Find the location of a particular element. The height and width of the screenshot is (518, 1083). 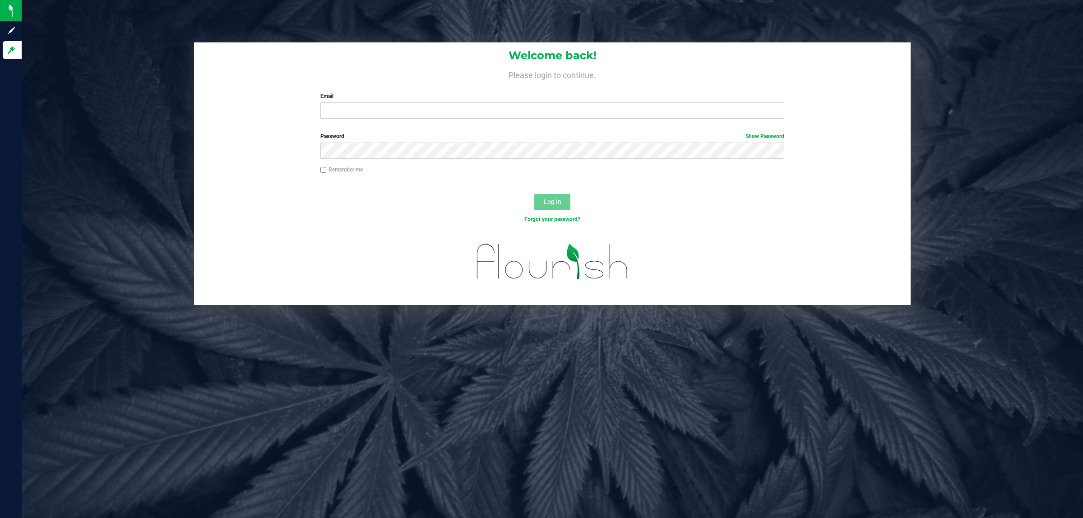

button: Log In is located at coordinates (553, 202).